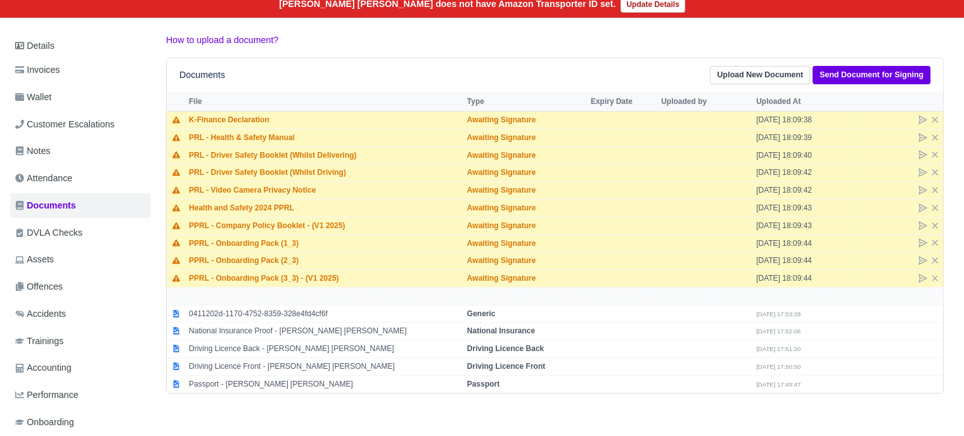  Describe the element at coordinates (80, 286) in the screenshot. I see `a: Offences` at that location.